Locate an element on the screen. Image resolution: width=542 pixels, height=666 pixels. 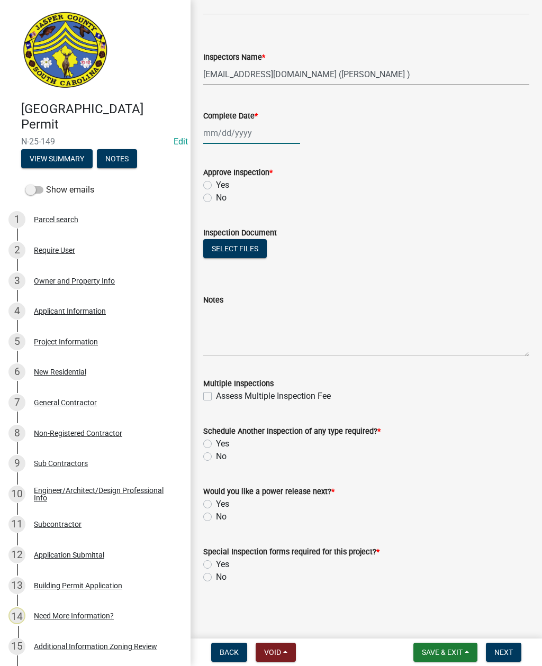
div: 6 is located at coordinates (17, 372).